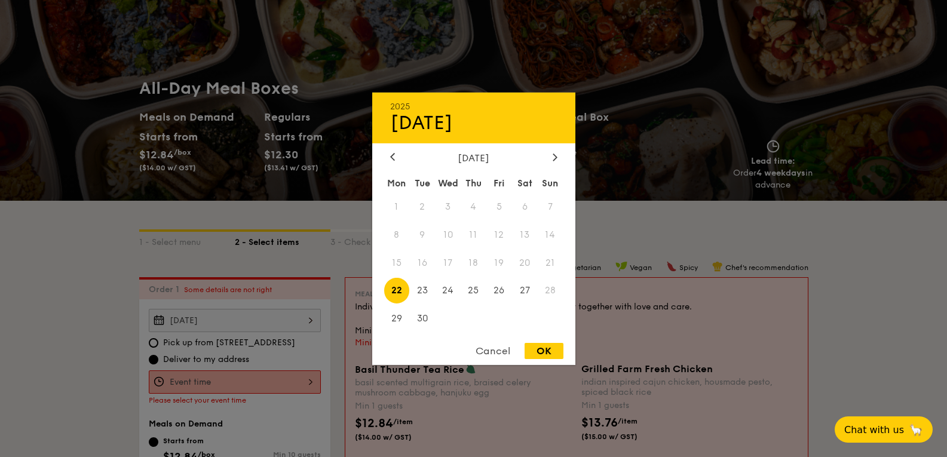 The height and width of the screenshot is (457, 947). Describe the element at coordinates (422, 183) in the screenshot. I see `div: Tue` at that location.